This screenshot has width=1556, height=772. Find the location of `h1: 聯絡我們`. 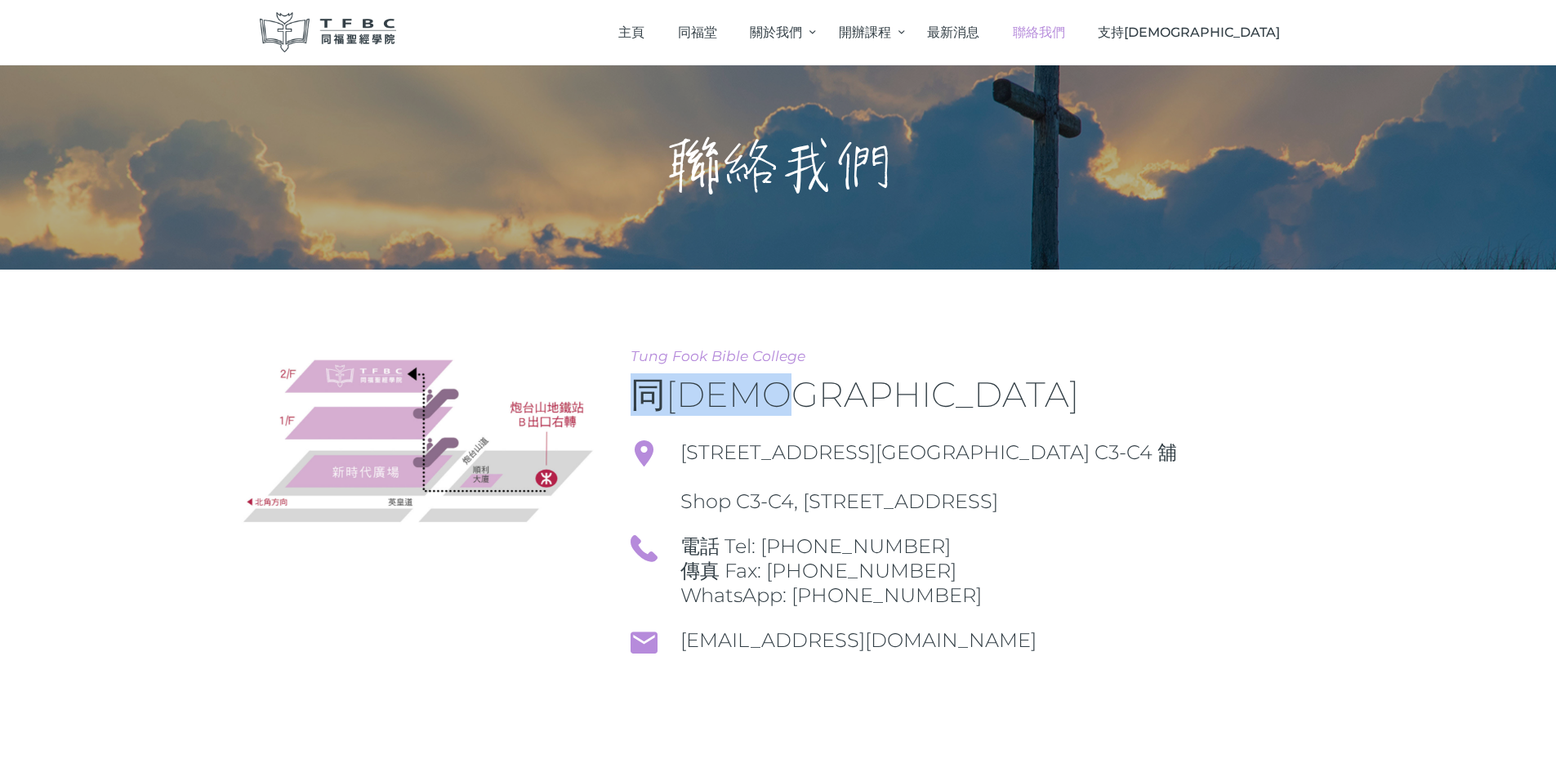

h1: 聯絡我們 is located at coordinates (779, 167).